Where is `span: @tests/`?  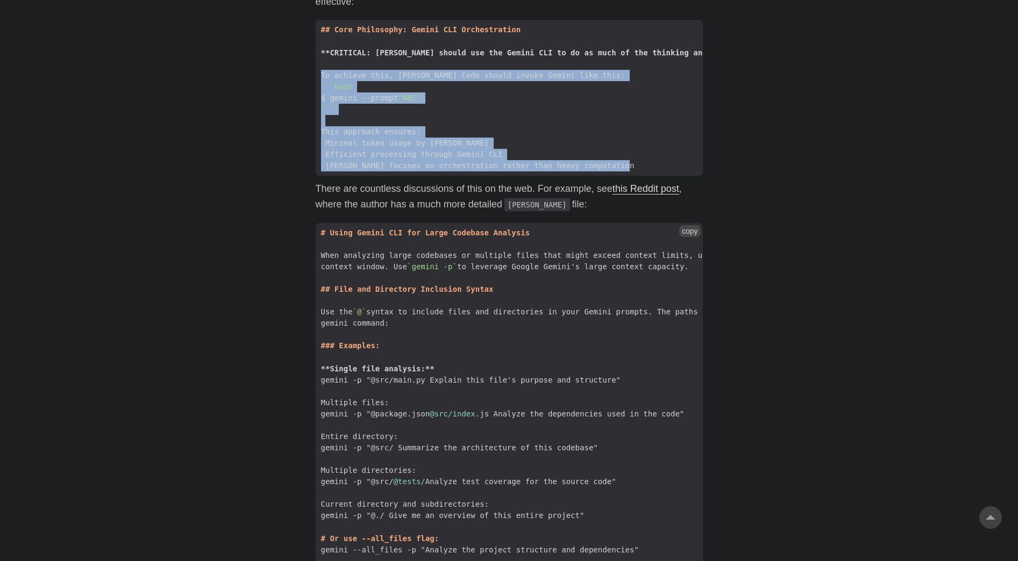
span: @tests/ is located at coordinates (409, 482).